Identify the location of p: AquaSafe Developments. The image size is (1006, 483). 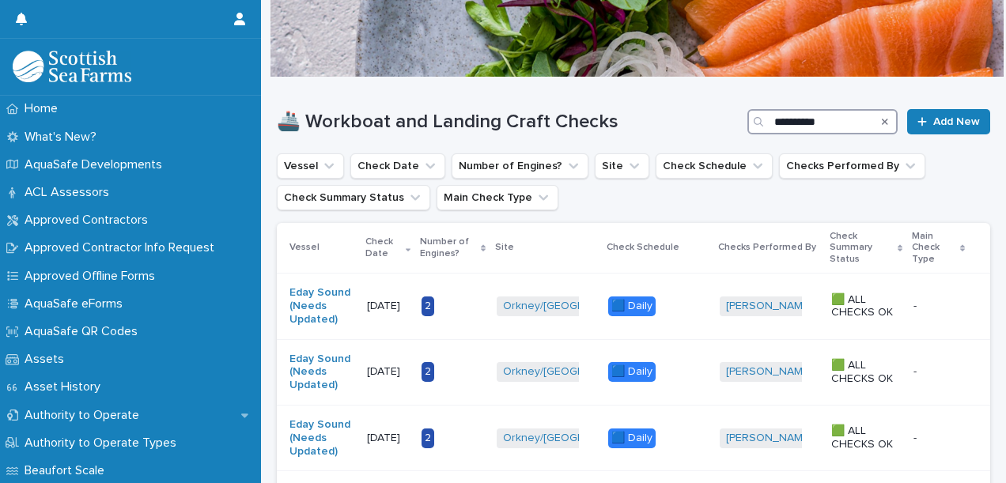
(96, 165).